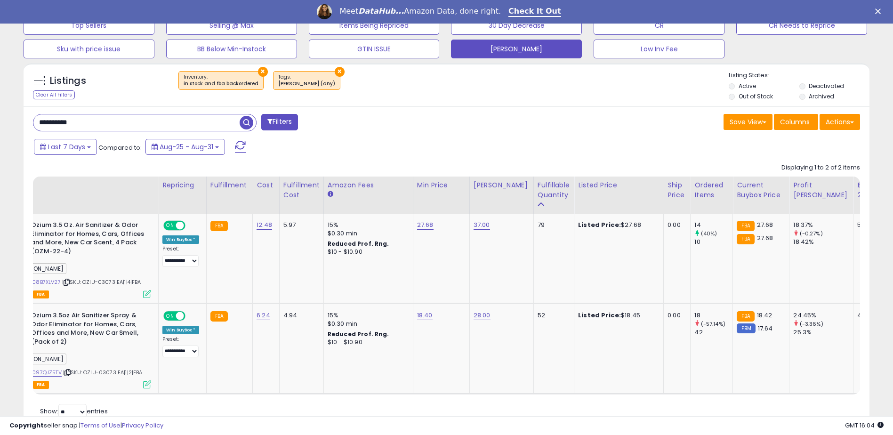  What do you see at coordinates (221, 84) in the screenshot?
I see `div: in stock and fba backordered` at bounding box center [221, 84].